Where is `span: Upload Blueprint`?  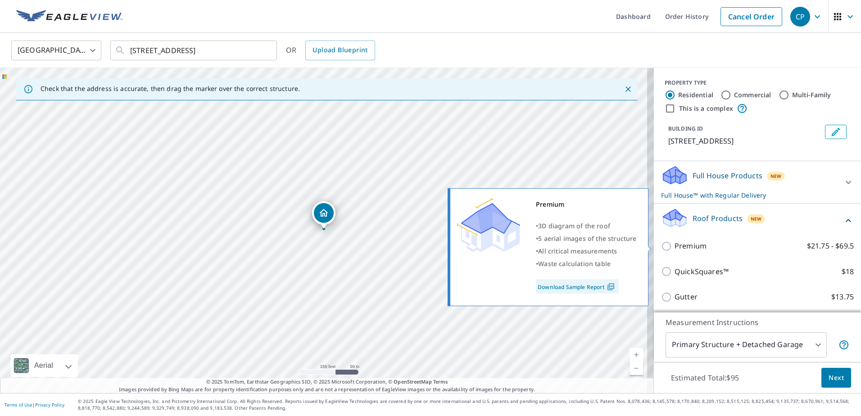 span: Upload Blueprint is located at coordinates (340, 50).